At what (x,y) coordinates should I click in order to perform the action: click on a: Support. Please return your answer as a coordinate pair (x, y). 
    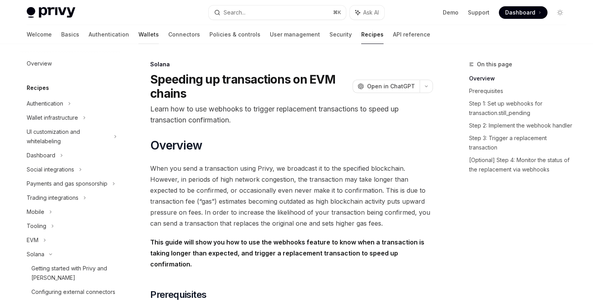
    Looking at the image, I should click on (478, 13).